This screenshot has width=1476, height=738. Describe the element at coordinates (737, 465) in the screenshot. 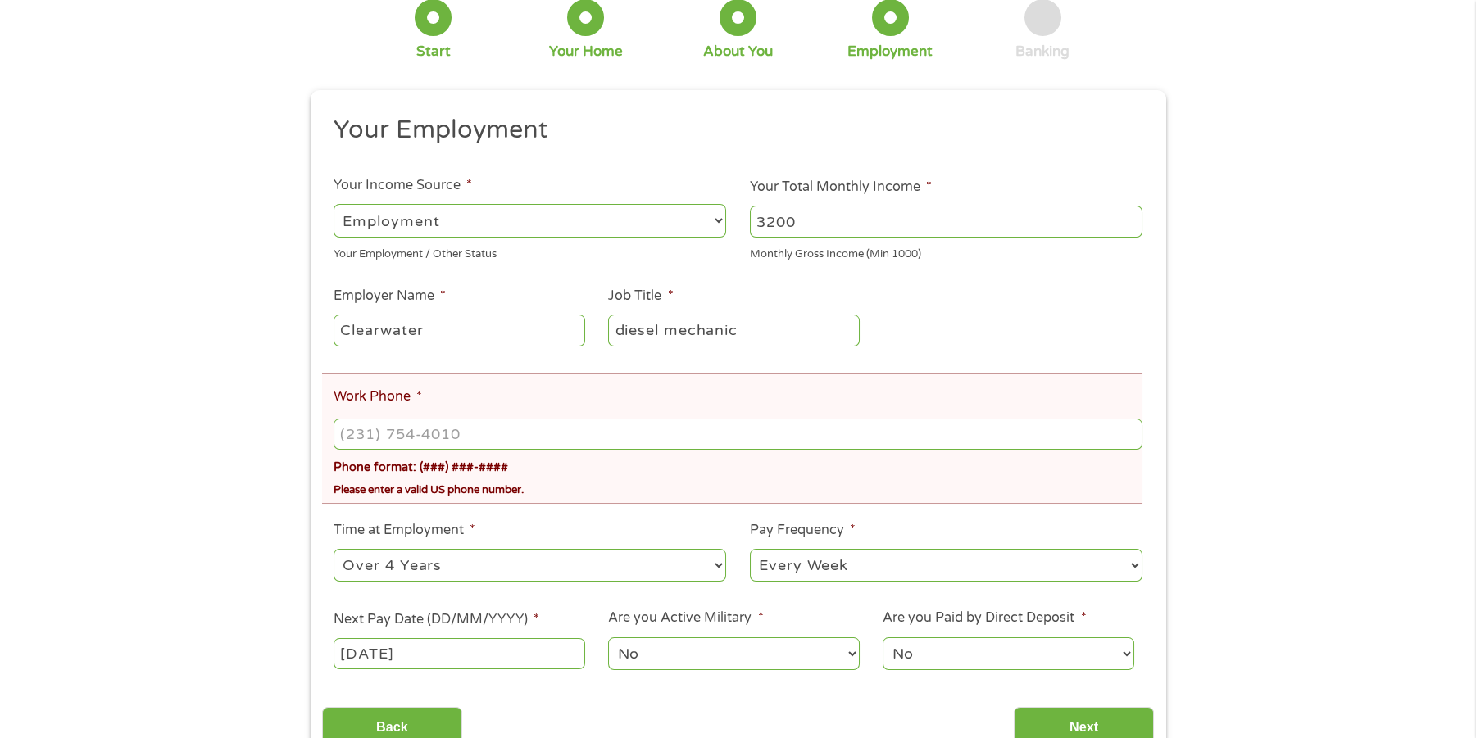

I see `div: Phone format: (###) ###-####` at that location.